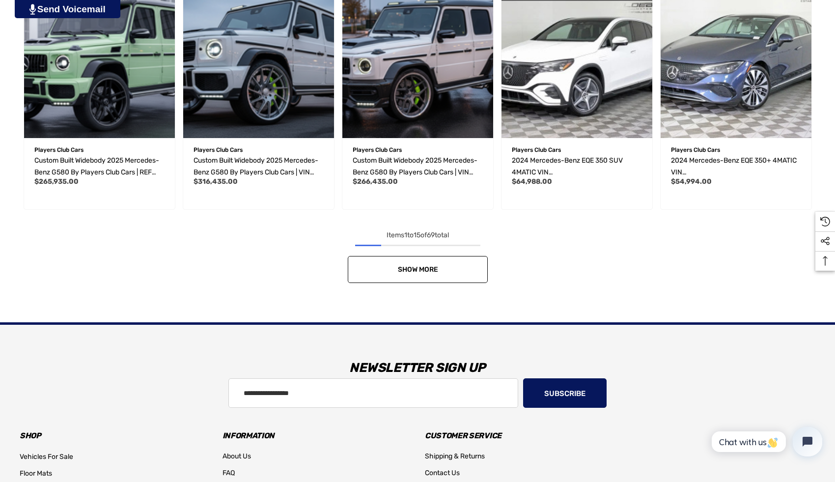  I want to click on a: Custom Built Widebody 2025 Mercedes-Benz G580 by Players Club Cars | REF G5800818202501,$265,935.00, so click(99, 167).